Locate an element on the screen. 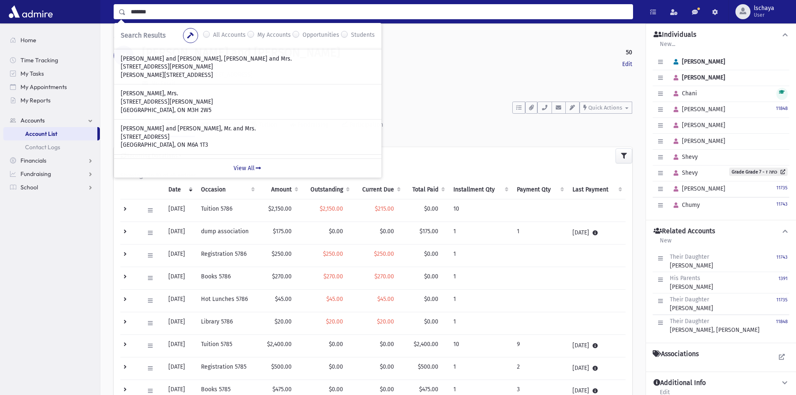  span: Time Tracking is located at coordinates (39, 60).